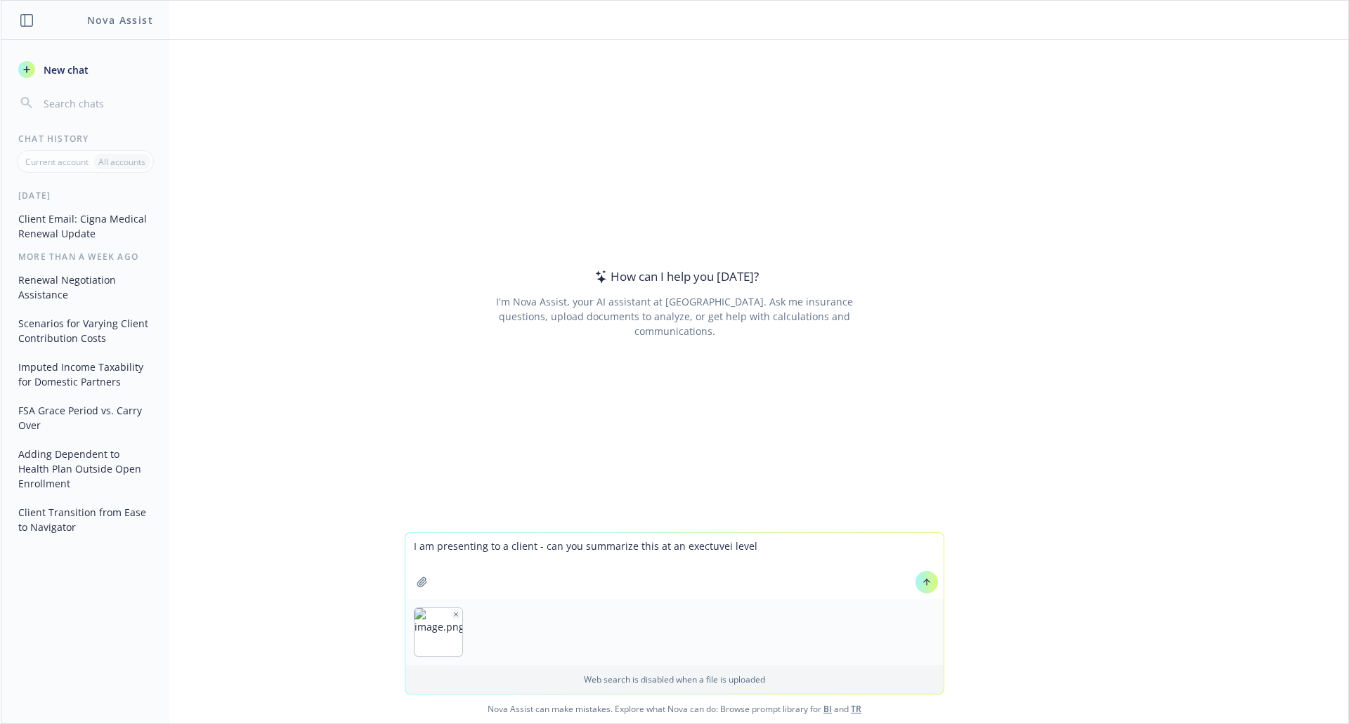 This screenshot has height=724, width=1349. What do you see at coordinates (65, 70) in the screenshot?
I see `span: New chat` at bounding box center [65, 70].